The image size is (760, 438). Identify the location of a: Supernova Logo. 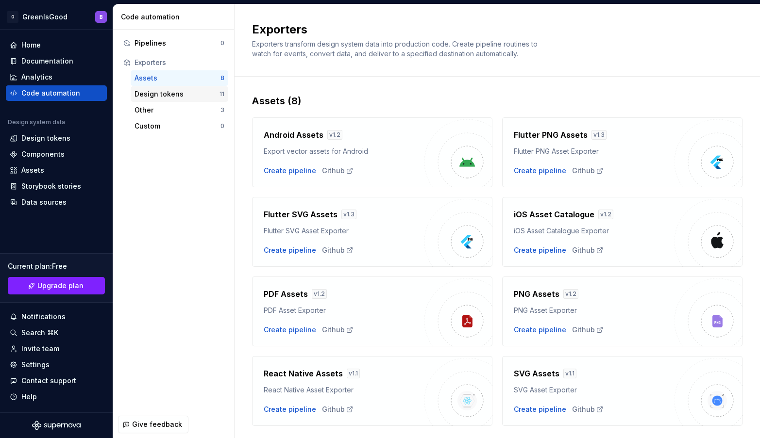
(56, 426).